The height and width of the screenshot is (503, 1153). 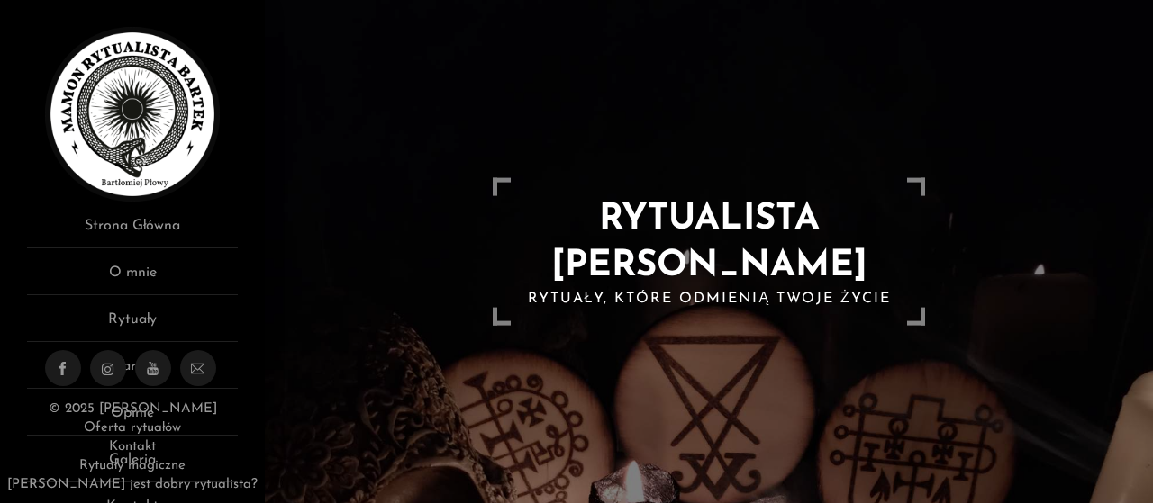 I want to click on a: Rytuały magiczne, so click(x=132, y=466).